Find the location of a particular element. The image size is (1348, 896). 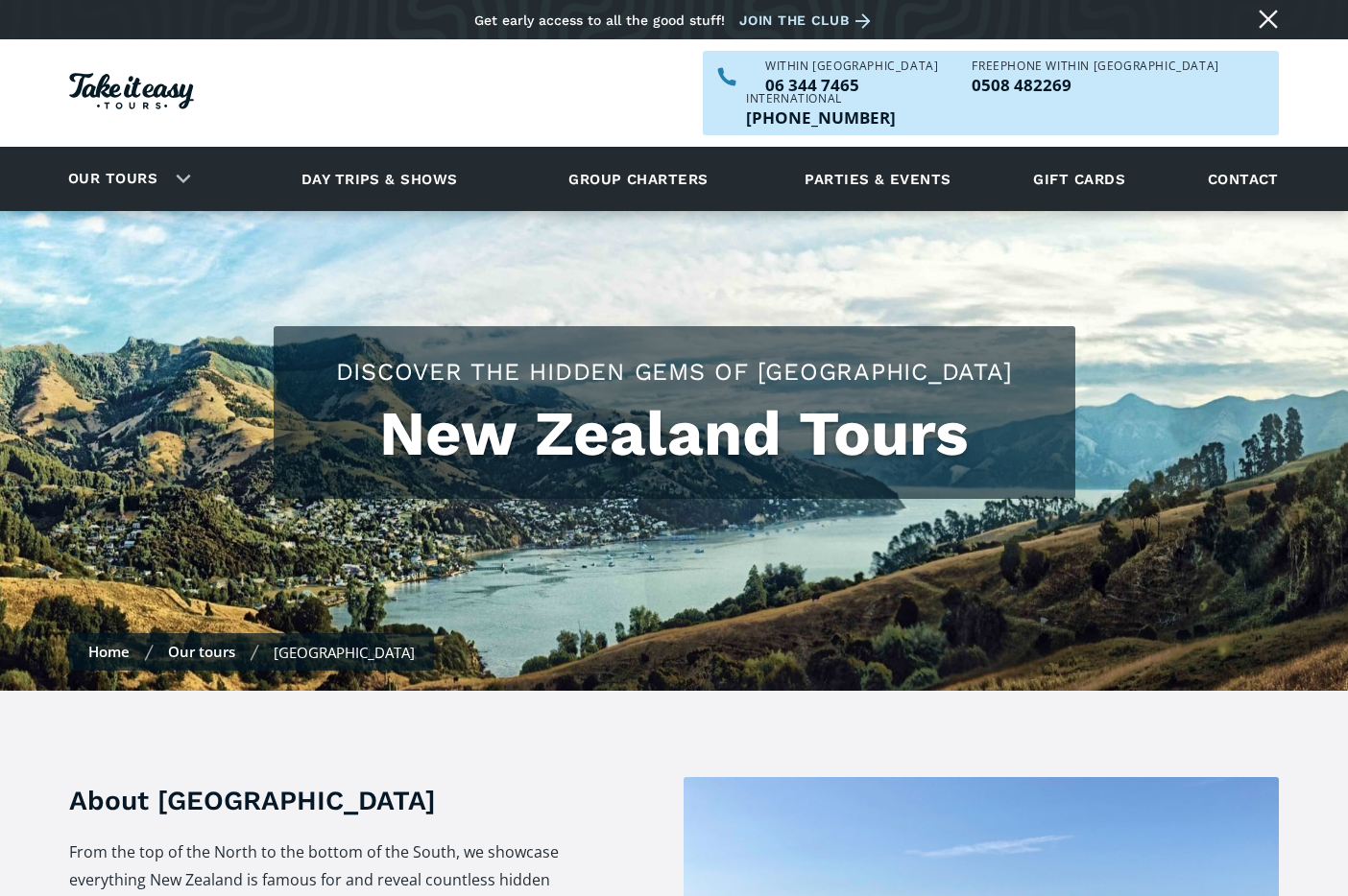

a: Homepage is located at coordinates (131, 93).